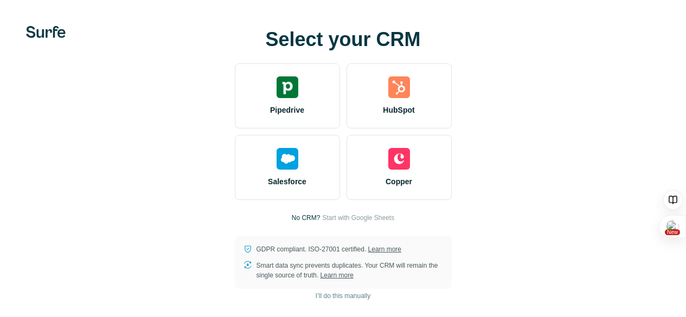 This screenshot has width=686, height=317. Describe the element at coordinates (350, 271) in the screenshot. I see `p: Smart data sync prevents duplicates. Your CRM will remain the single source of truth.` at that location.